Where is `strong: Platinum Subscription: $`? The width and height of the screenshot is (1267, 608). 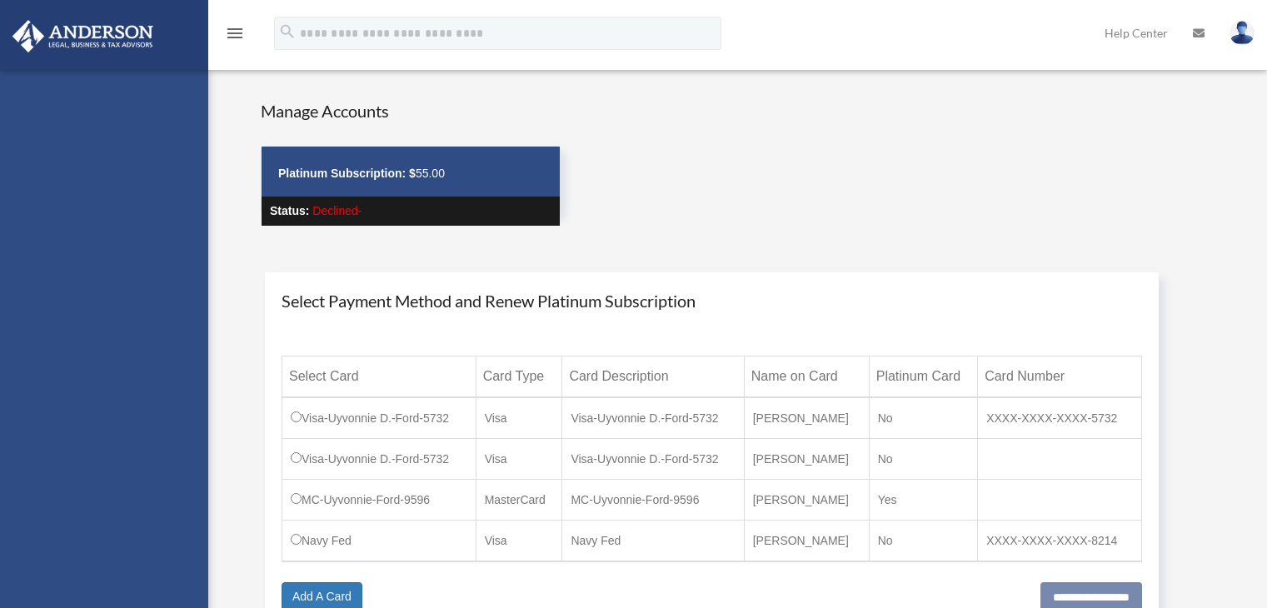 strong: Platinum Subscription: $ is located at coordinates (346, 173).